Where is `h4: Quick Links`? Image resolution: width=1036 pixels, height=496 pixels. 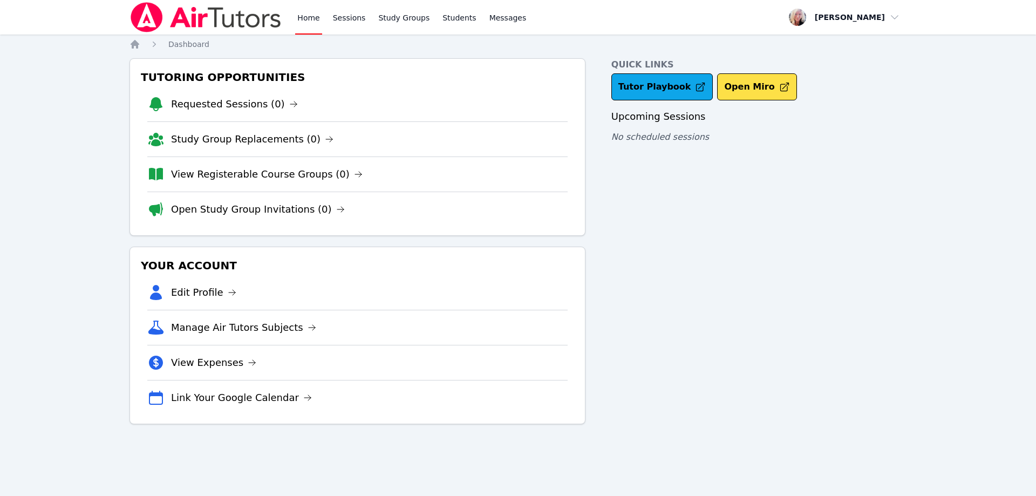 h4: Quick Links is located at coordinates (758, 65).